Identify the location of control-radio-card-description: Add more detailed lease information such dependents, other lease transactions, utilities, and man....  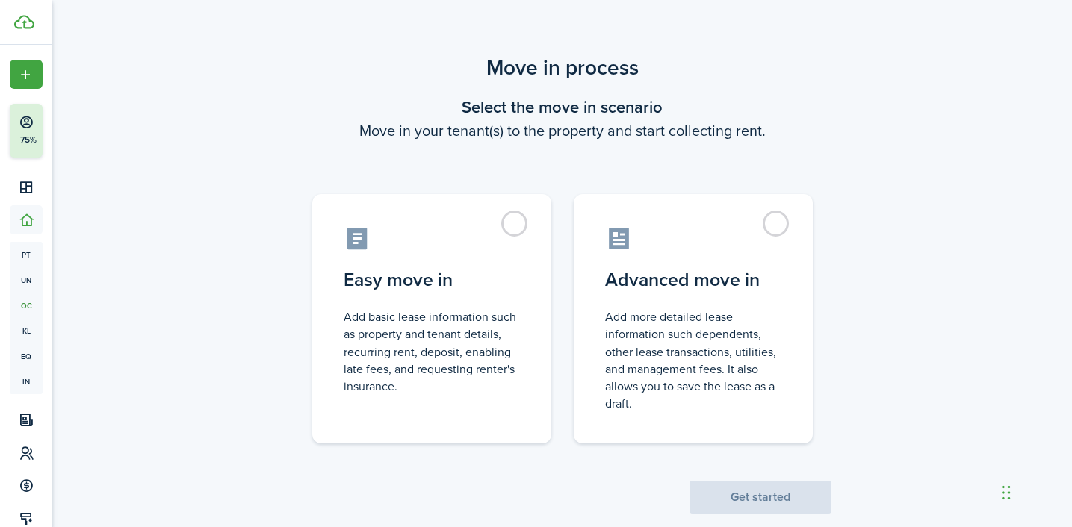
(693, 360).